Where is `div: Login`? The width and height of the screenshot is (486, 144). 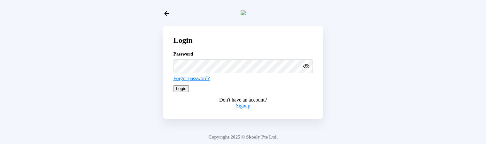
div: Login is located at coordinates (243, 40).